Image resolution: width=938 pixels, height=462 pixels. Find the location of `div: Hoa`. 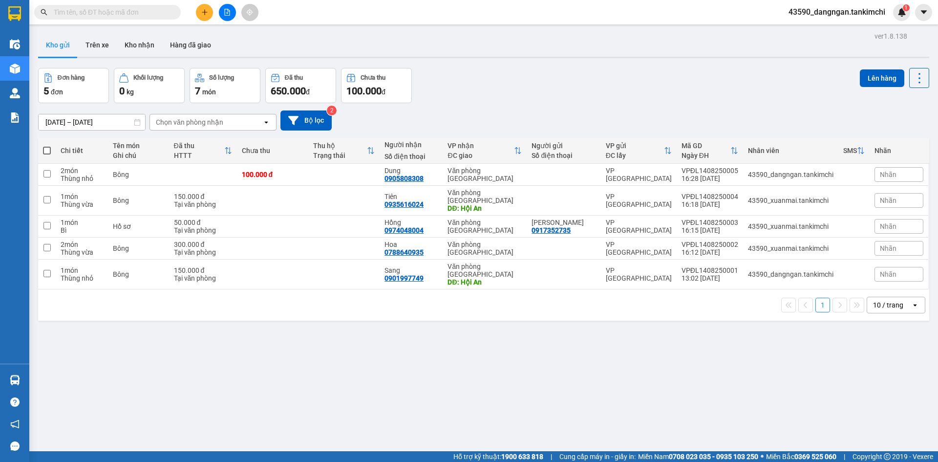

div: Hoa is located at coordinates (411, 244).